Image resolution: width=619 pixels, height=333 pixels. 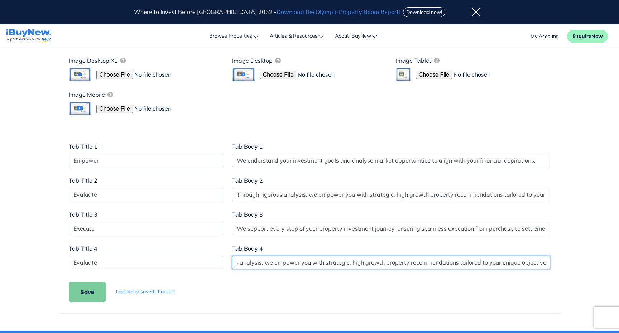 I want to click on a: account, so click(x=544, y=36).